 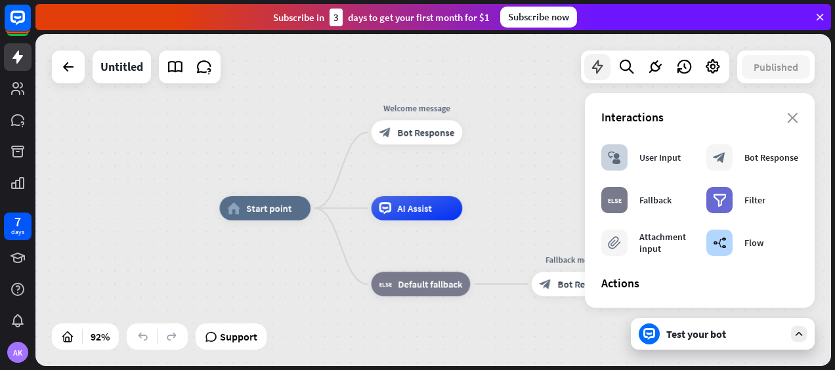 I want to click on div: Subscribe in days to get your first month for $1, so click(x=382, y=17).